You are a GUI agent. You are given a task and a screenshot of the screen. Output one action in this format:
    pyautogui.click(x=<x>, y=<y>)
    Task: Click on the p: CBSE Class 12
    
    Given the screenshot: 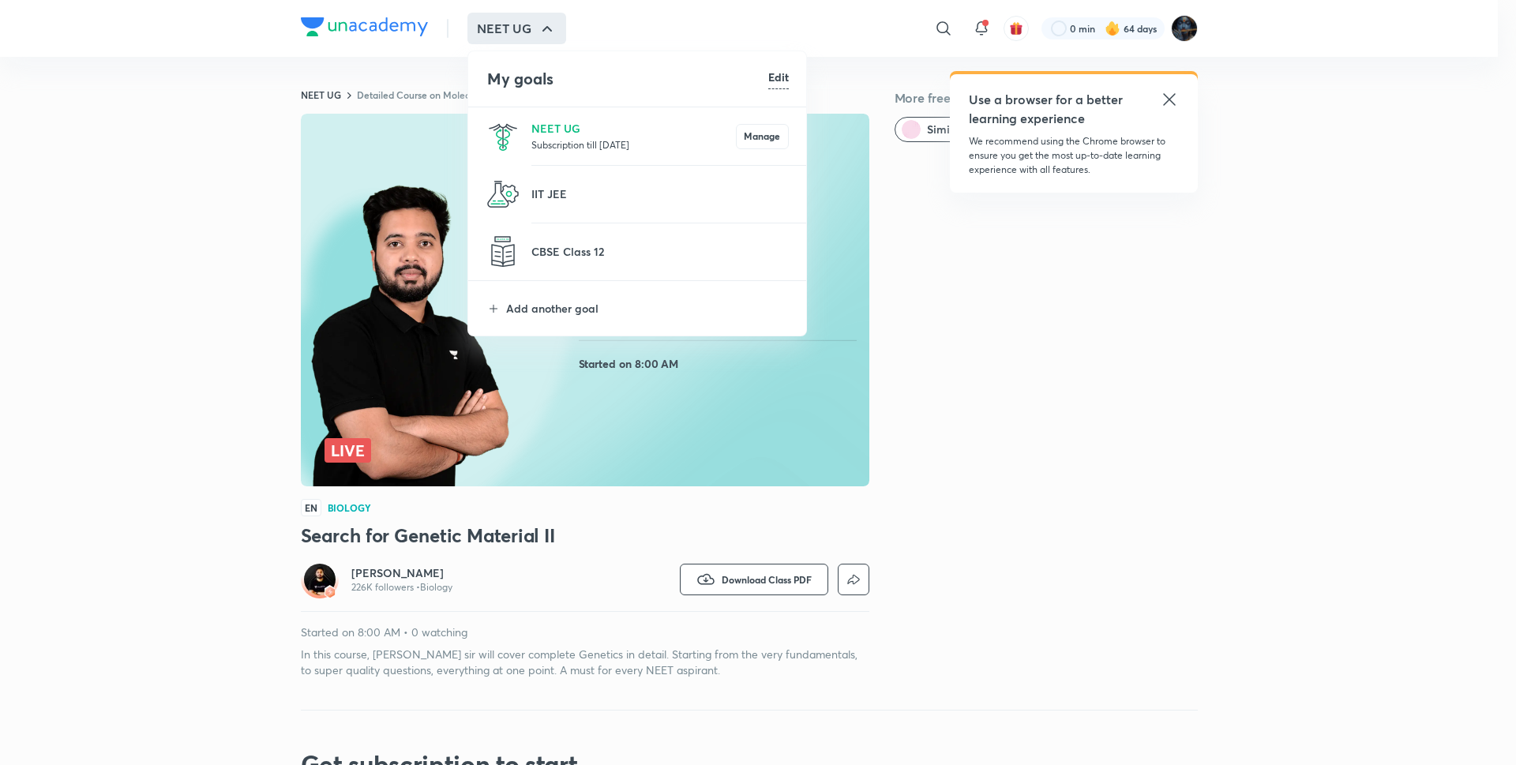 What is the action you would take?
    pyautogui.click(x=660, y=251)
    